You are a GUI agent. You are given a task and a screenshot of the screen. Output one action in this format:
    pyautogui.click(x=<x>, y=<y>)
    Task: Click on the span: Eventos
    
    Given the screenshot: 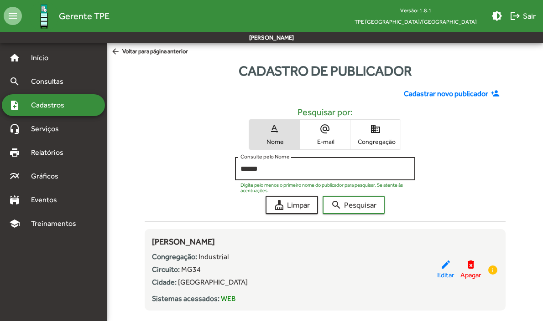 What is the action you would take?
    pyautogui.click(x=47, y=200)
    